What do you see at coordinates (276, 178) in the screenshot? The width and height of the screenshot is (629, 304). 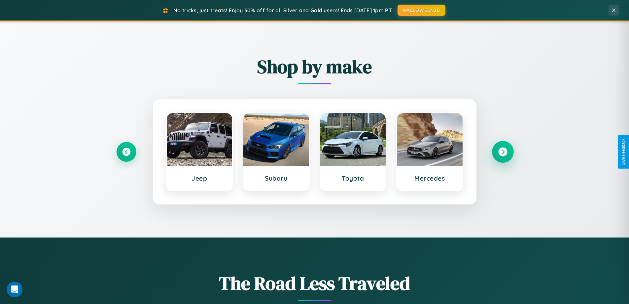 I see `h3: Subaru` at bounding box center [276, 178].